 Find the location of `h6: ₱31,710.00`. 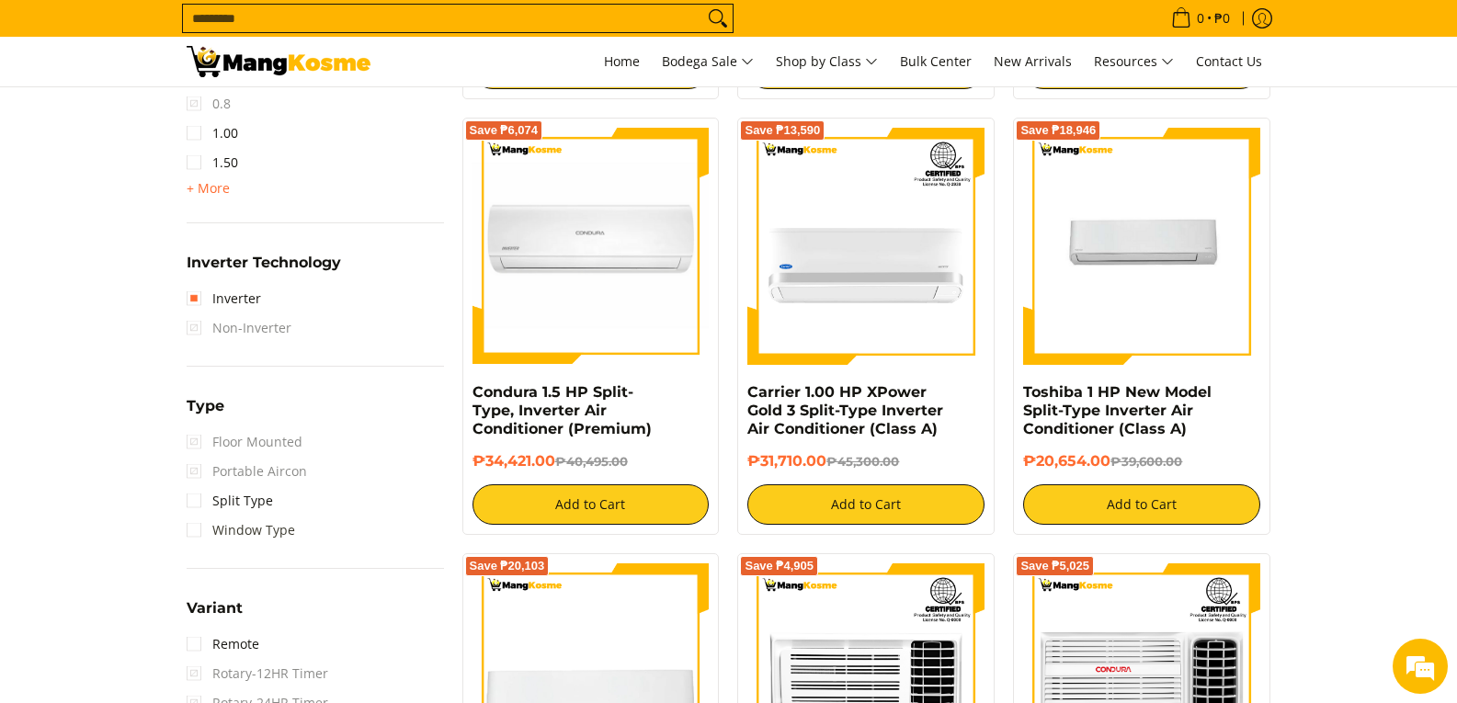

h6: ₱31,710.00 is located at coordinates (866, 461).